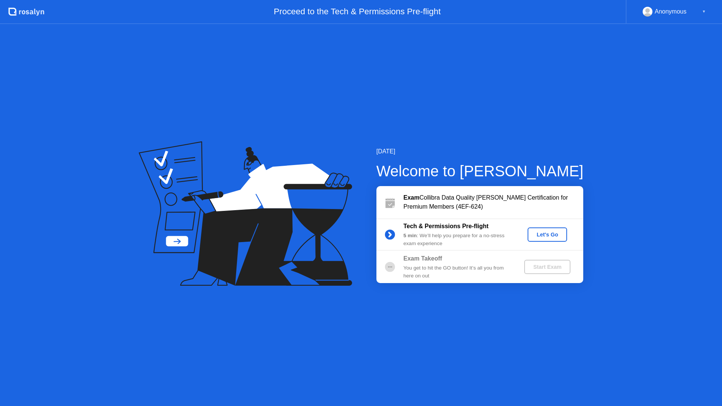 Image resolution: width=722 pixels, height=406 pixels. I want to click on b: Exam, so click(411, 197).